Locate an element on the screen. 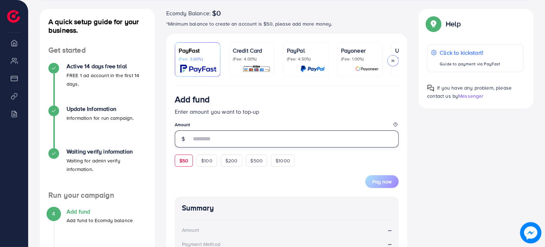  p: Help is located at coordinates (453, 24).